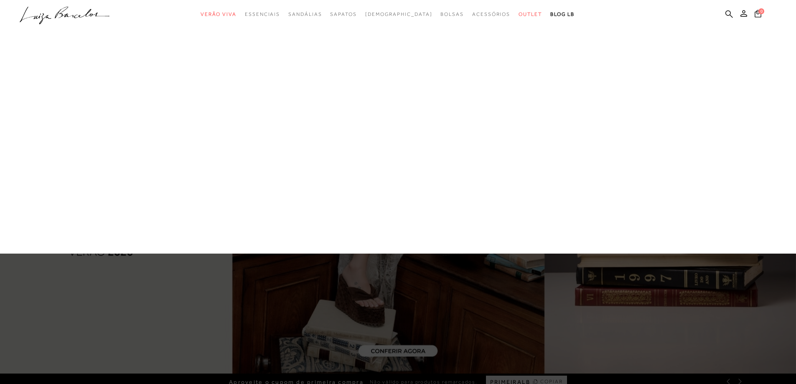 This screenshot has height=384, width=796. Describe the element at coordinates (219, 14) in the screenshot. I see `span: Verão Viva` at that location.